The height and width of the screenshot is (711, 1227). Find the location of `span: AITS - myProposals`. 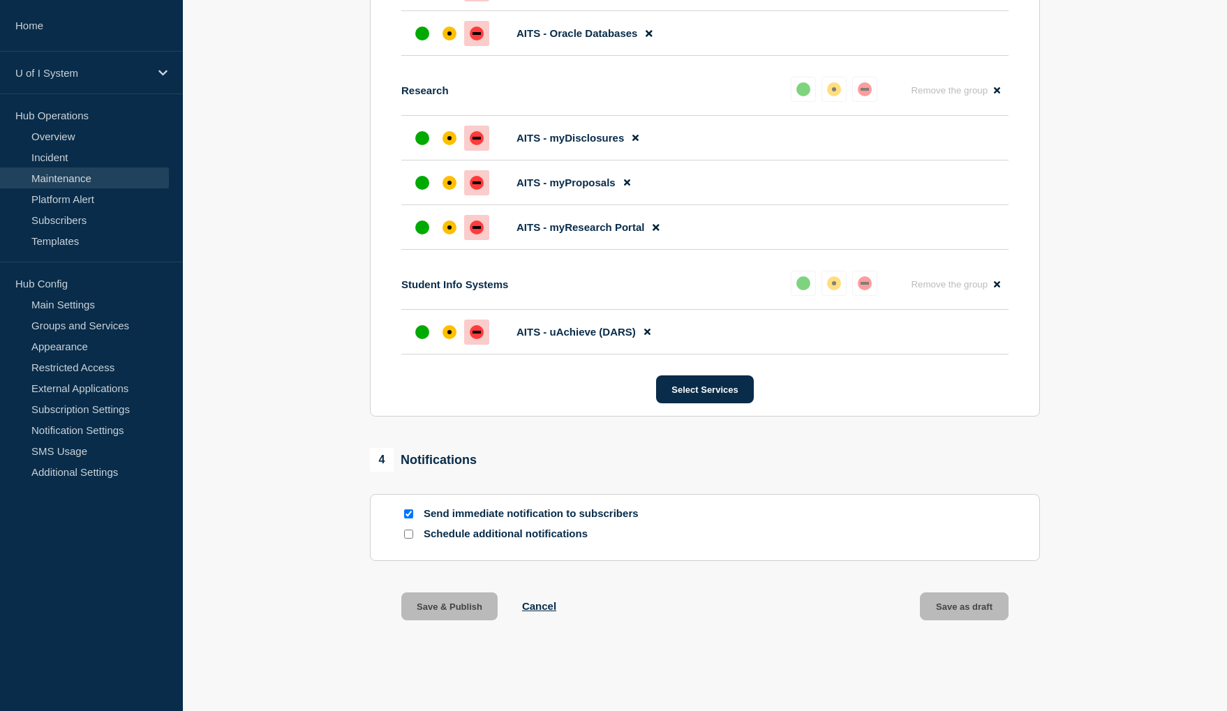

span: AITS - myProposals is located at coordinates (566, 182).